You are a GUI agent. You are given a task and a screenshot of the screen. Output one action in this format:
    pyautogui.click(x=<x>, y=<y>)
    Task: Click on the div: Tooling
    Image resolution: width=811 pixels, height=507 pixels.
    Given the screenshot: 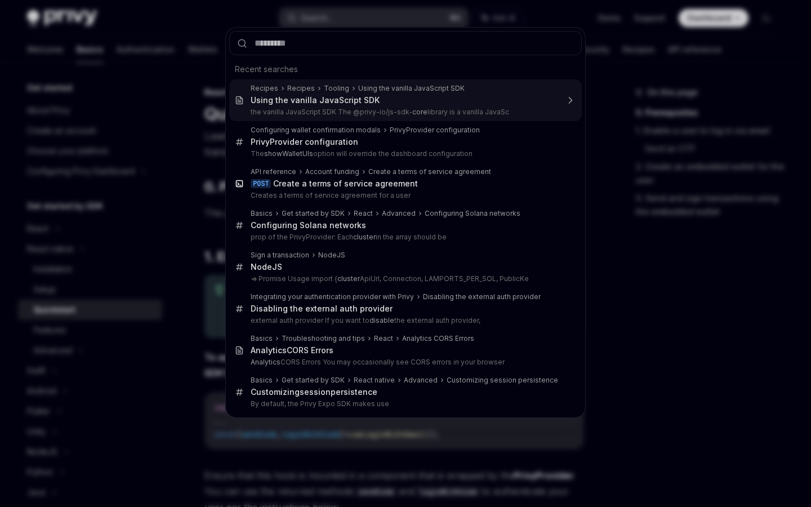 What is the action you would take?
    pyautogui.click(x=336, y=88)
    